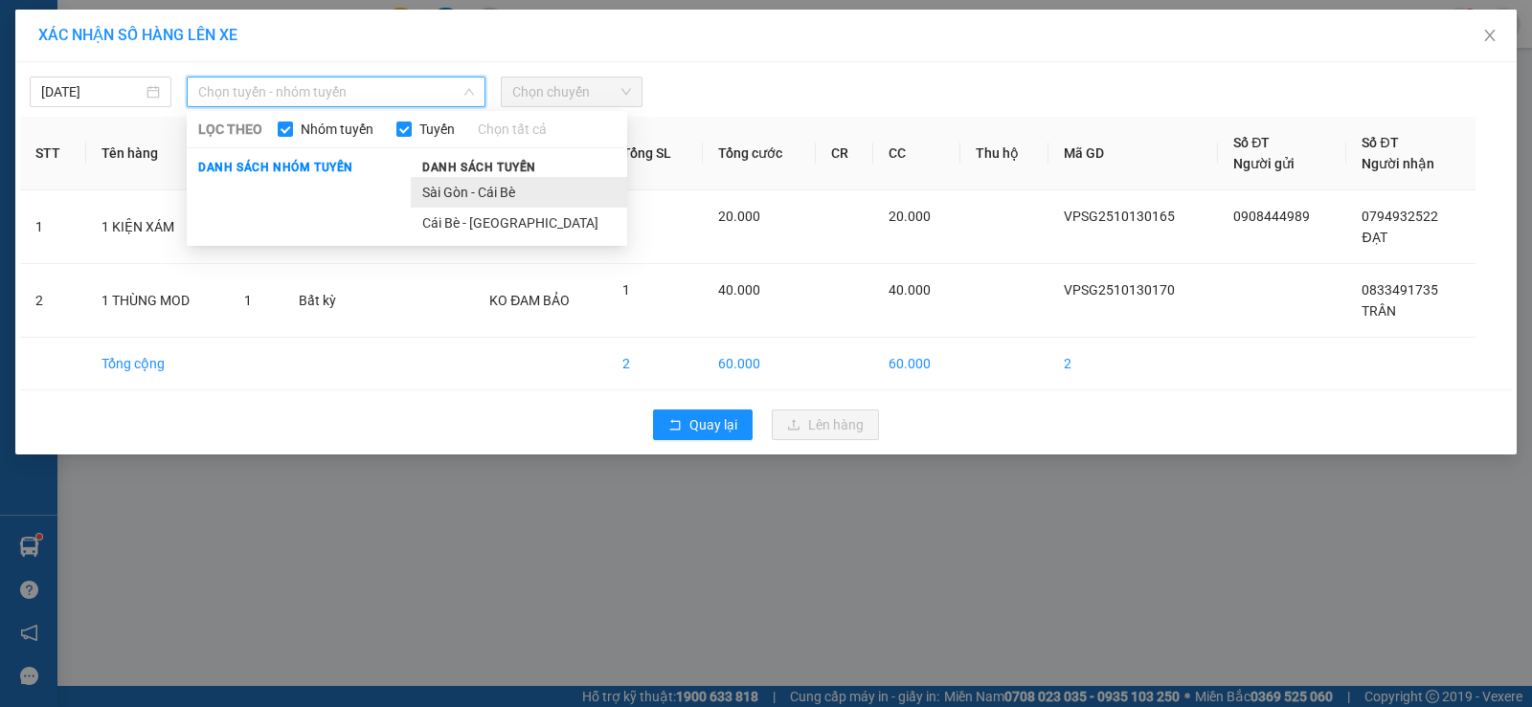 Image resolution: width=1532 pixels, height=707 pixels. Describe the element at coordinates (1398, 164) in the screenshot. I see `span: Người nhận` at that location.